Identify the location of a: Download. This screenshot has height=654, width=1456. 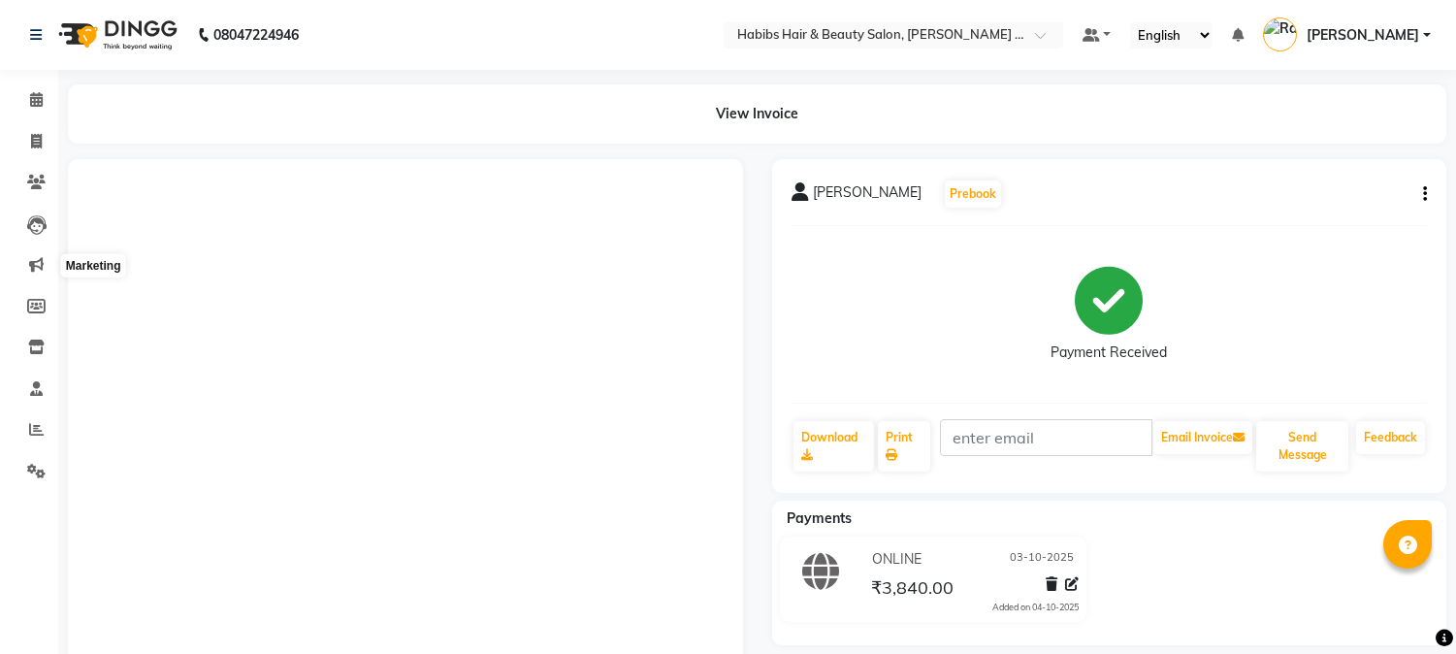
(833, 446).